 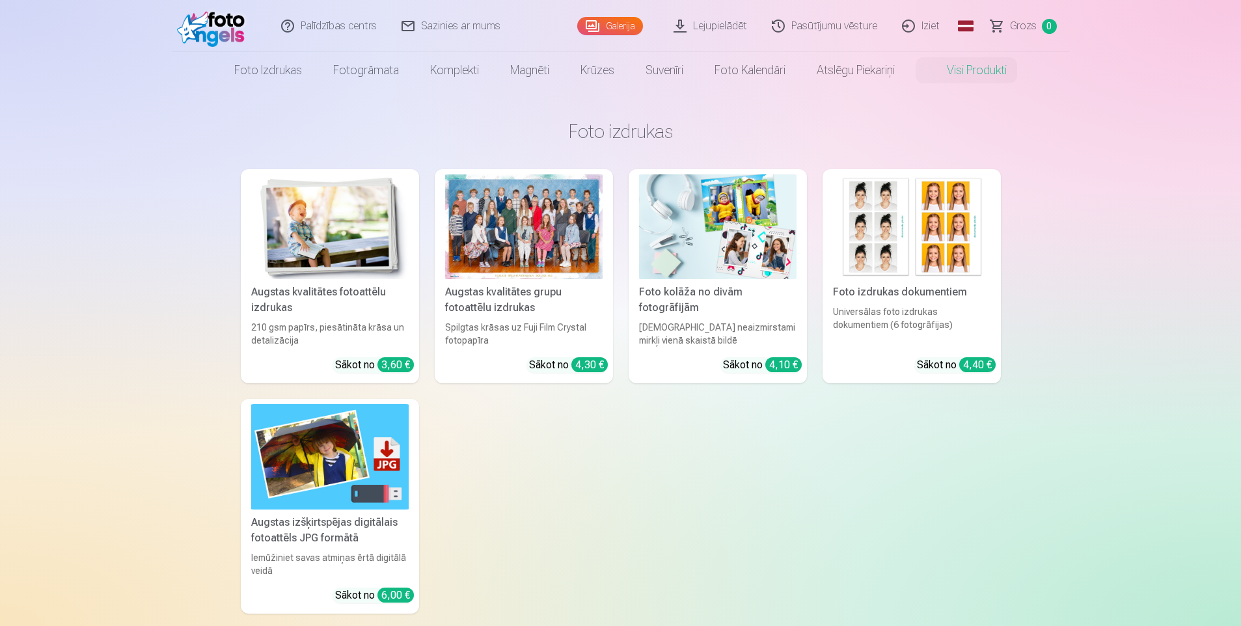 I want to click on a: Foto izdrukas dokumentiemFoto izdrukas dokumentiemUniversālas foto izdrukas dokumentiem (6 fotogr..., so click(x=912, y=276).